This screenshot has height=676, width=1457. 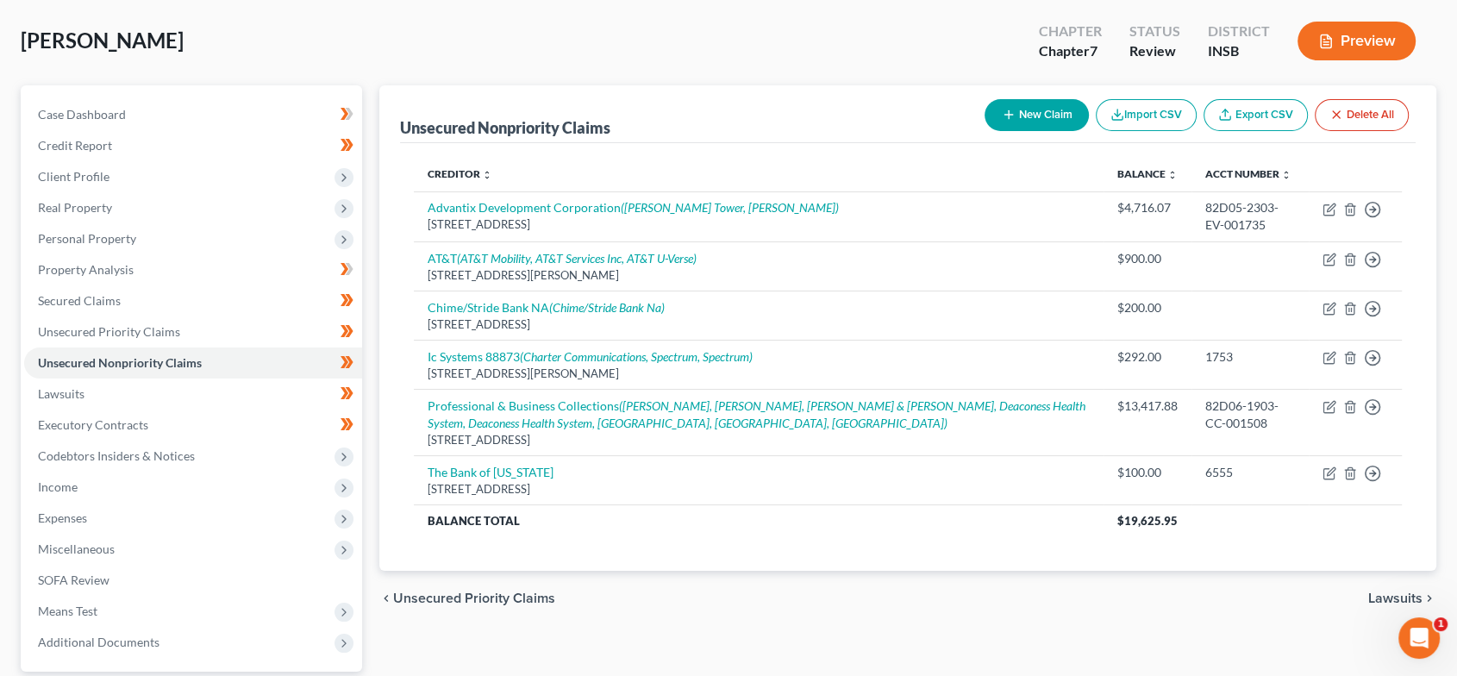 What do you see at coordinates (75, 207) in the screenshot?
I see `span: Real Property` at bounding box center [75, 207].